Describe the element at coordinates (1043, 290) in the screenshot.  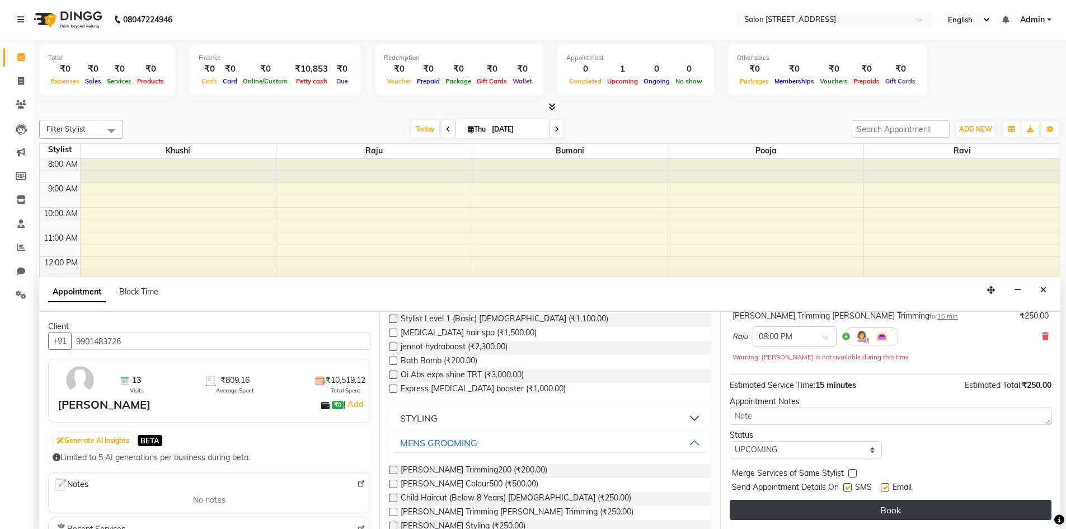
I see `button: Close` at that location.